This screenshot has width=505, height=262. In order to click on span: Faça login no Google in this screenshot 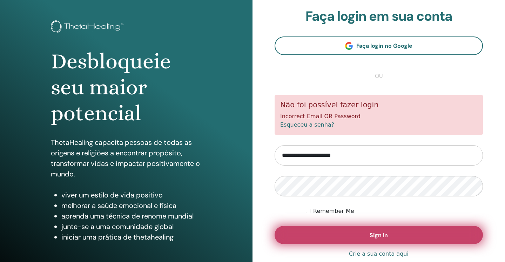, I will do `click(384, 46)`.